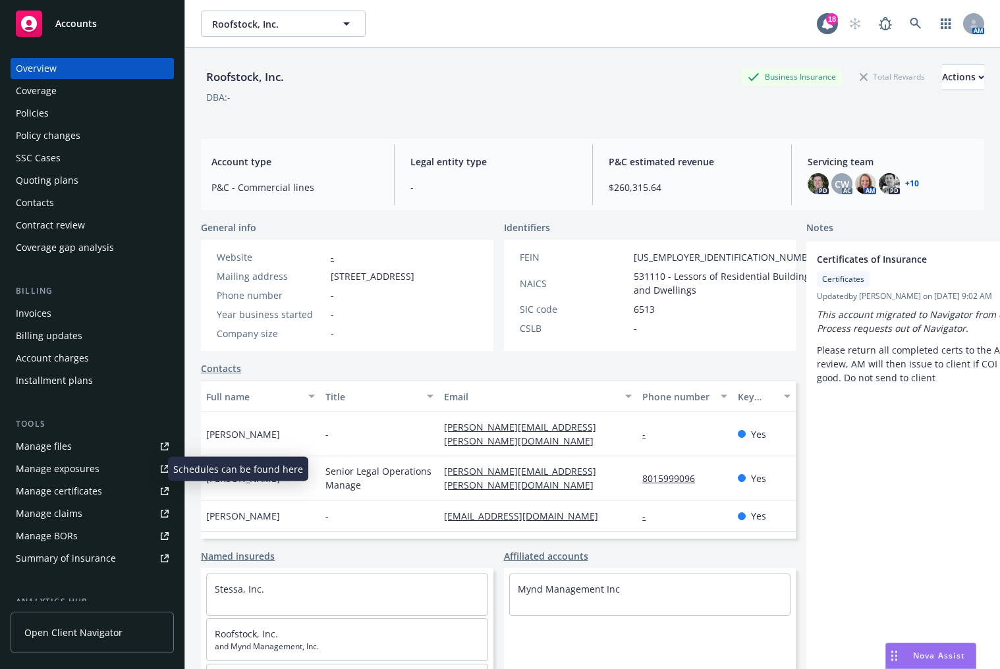 This screenshot has height=669, width=1000. I want to click on a: Stessa, Inc., so click(239, 589).